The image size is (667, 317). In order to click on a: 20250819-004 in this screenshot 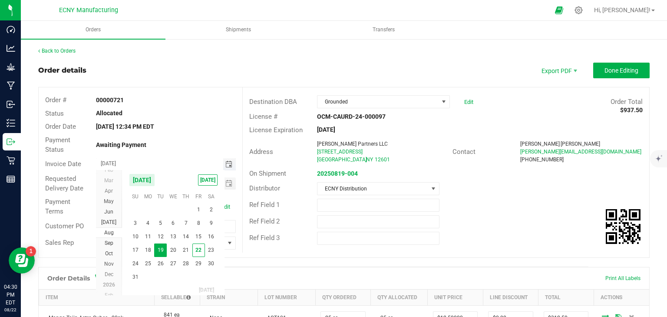, I will do `click(338, 173)`.